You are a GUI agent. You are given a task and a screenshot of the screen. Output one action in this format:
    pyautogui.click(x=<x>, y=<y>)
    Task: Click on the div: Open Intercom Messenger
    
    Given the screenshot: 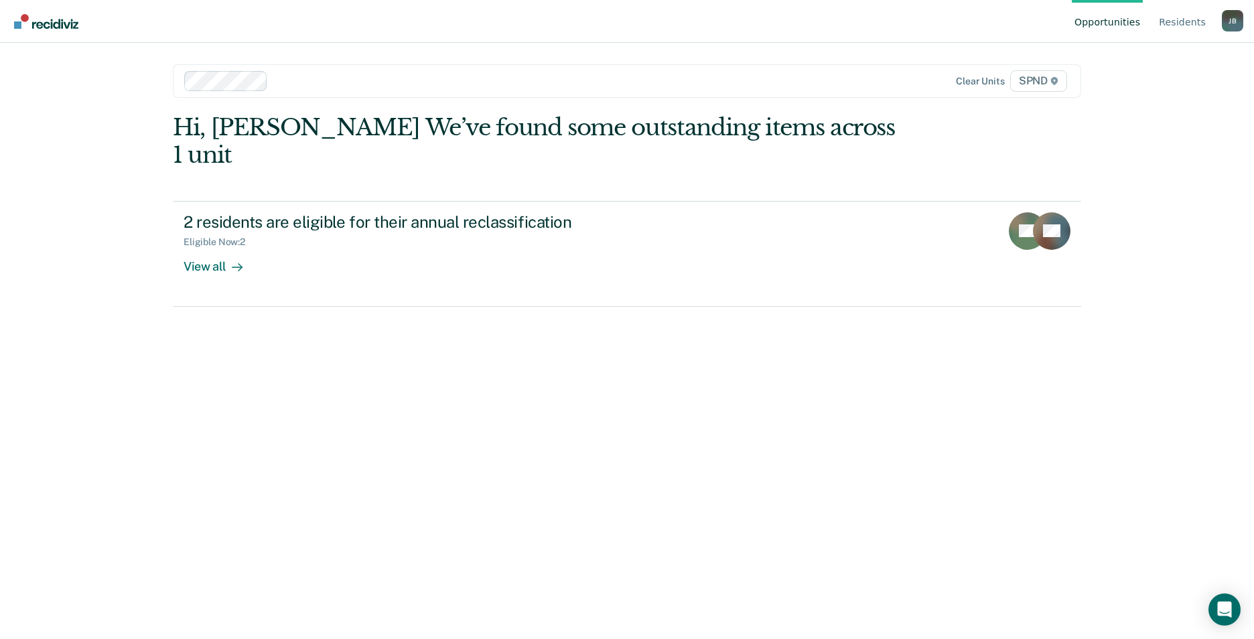 What is the action you would take?
    pyautogui.click(x=1225, y=610)
    